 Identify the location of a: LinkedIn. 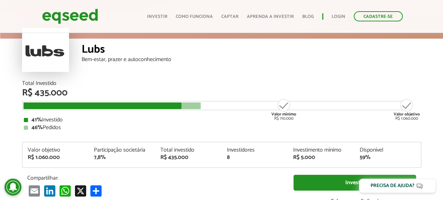
(50, 190).